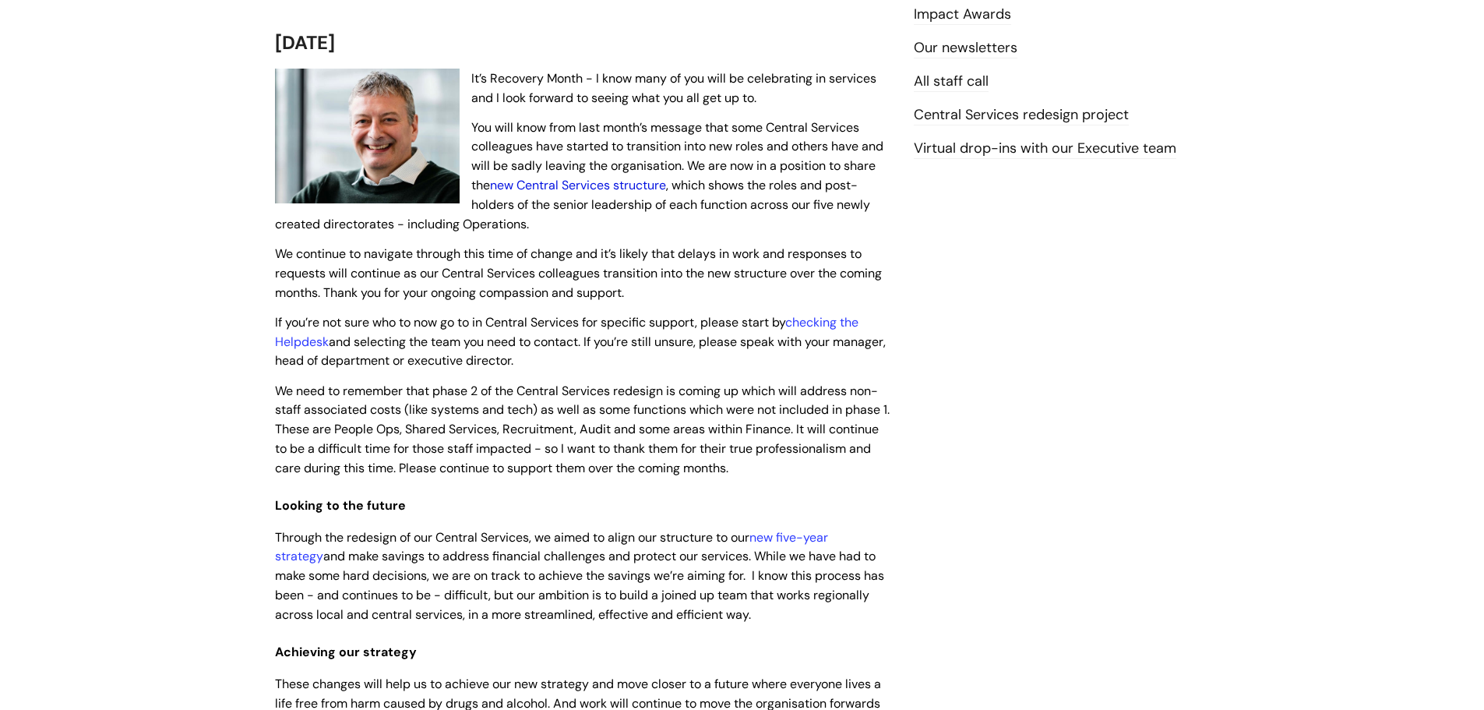 This screenshot has width=1484, height=710. What do you see at coordinates (580, 341) in the screenshot?
I see `span: If you’re not sure who to now go to in Central Services for specific support, please start by and...` at bounding box center [580, 341].